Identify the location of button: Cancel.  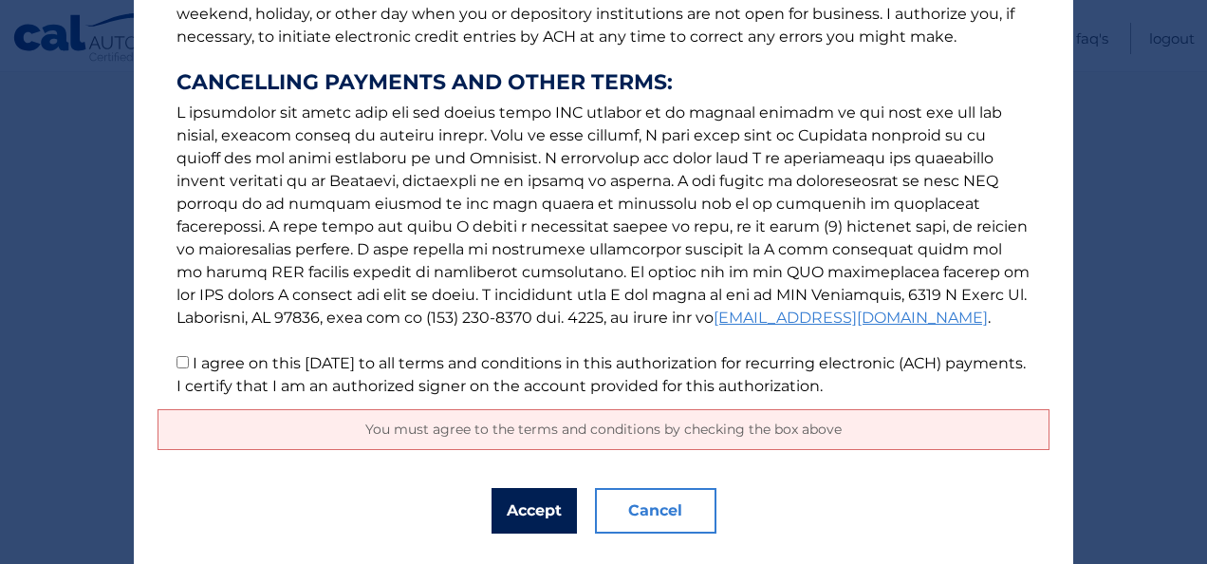
(656, 511).